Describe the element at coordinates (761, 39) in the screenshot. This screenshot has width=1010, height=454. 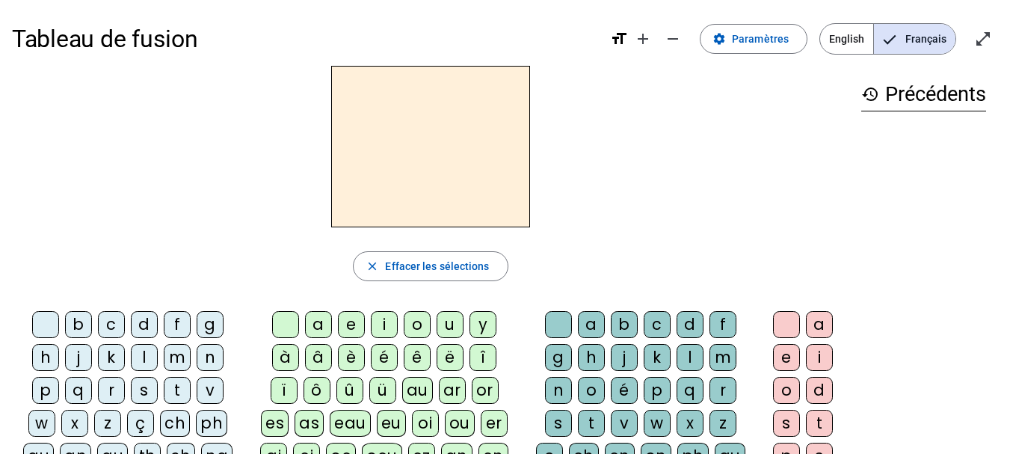
I see `span: Paramètres` at that location.